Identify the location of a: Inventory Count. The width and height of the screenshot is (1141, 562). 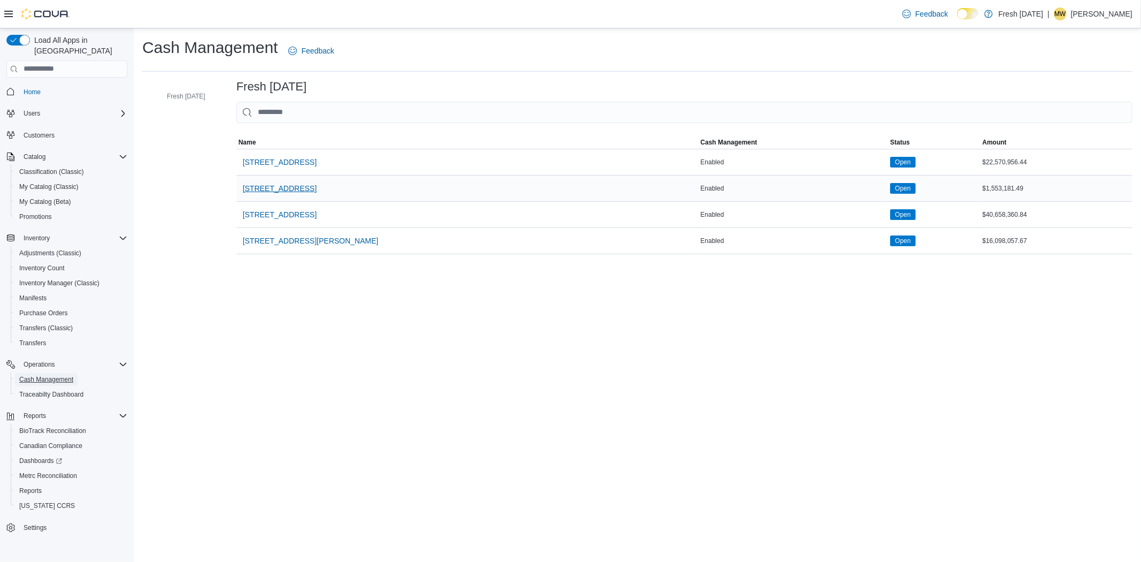
(42, 268).